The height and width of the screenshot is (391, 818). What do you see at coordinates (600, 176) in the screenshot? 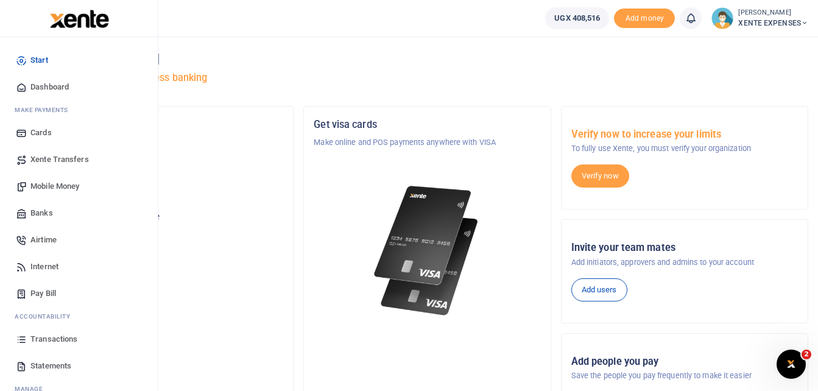
I see `a: Verify now` at bounding box center [600, 176].